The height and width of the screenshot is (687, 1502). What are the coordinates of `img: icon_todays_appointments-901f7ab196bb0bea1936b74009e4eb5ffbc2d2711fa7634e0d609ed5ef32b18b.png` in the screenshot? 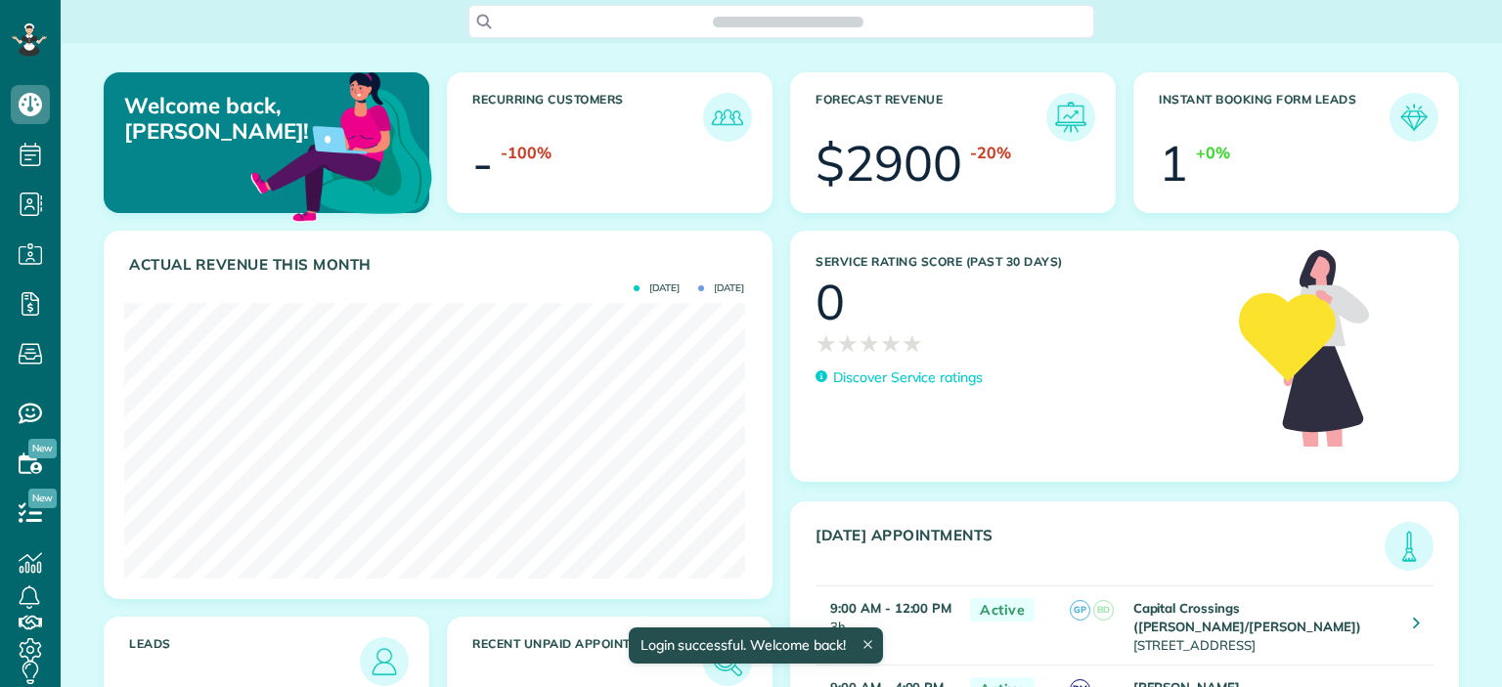 It's located at (1409, 547).